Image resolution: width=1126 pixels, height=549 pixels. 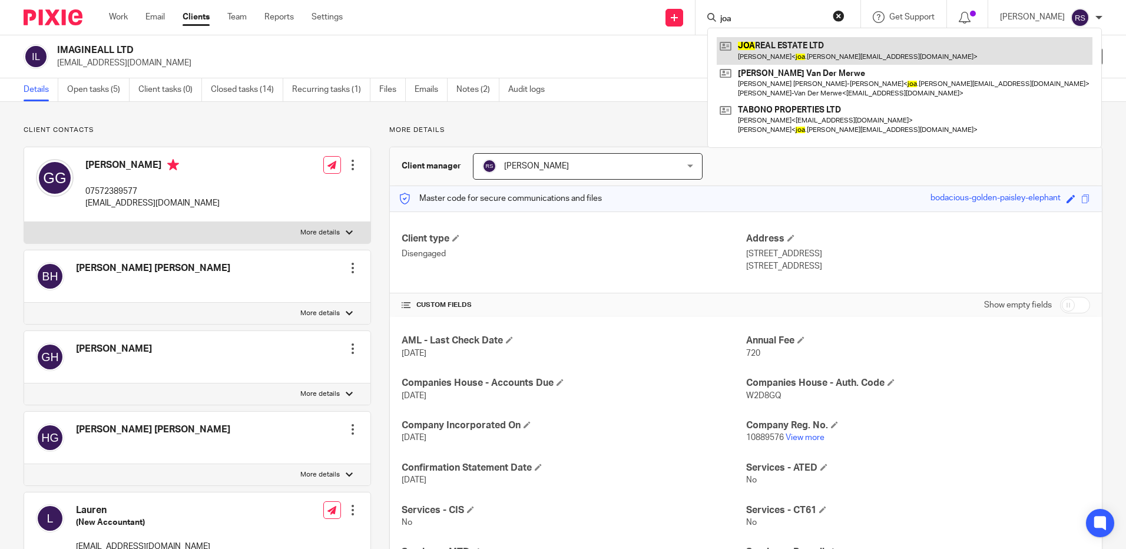 I want to click on div: bodacious-golden-paisley-elephant, so click(x=995, y=198).